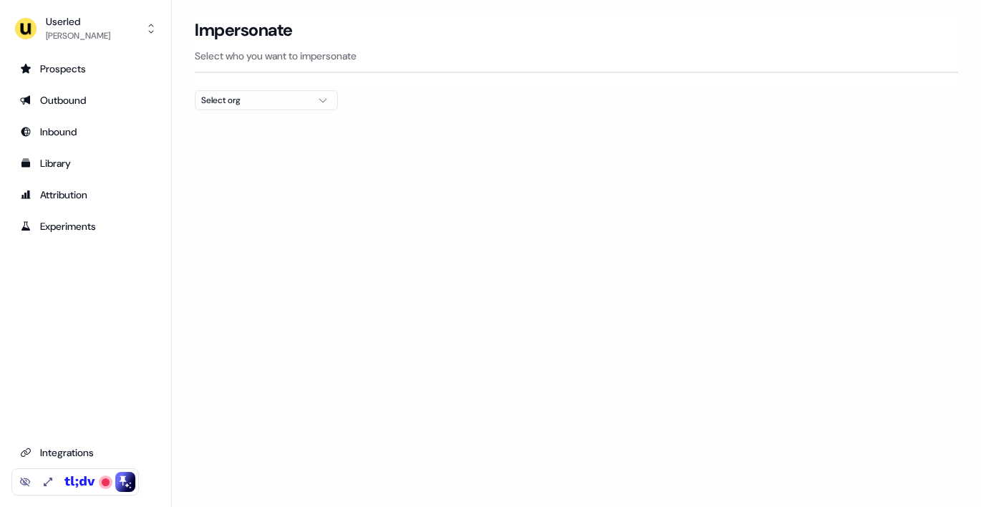 The height and width of the screenshot is (507, 981). What do you see at coordinates (85, 163) in the screenshot?
I see `div: Library` at bounding box center [85, 163].